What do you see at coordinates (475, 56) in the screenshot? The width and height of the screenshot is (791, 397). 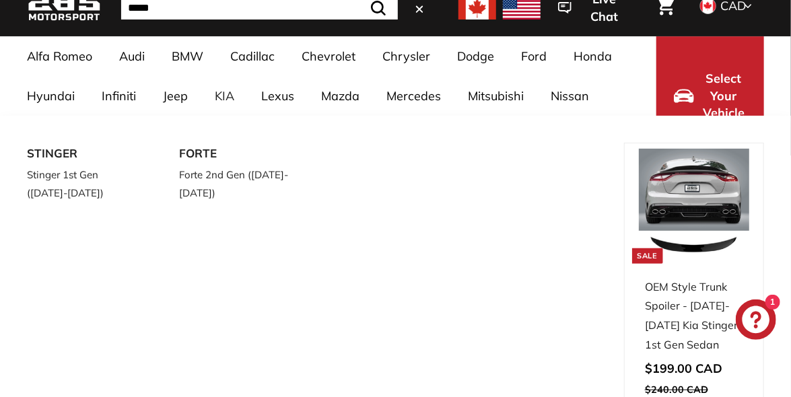 I see `a: Dodge` at bounding box center [475, 56].